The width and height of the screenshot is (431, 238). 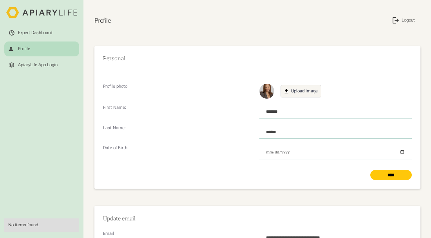 What do you see at coordinates (41, 225) in the screenshot?
I see `div: No items found.` at bounding box center [41, 225].